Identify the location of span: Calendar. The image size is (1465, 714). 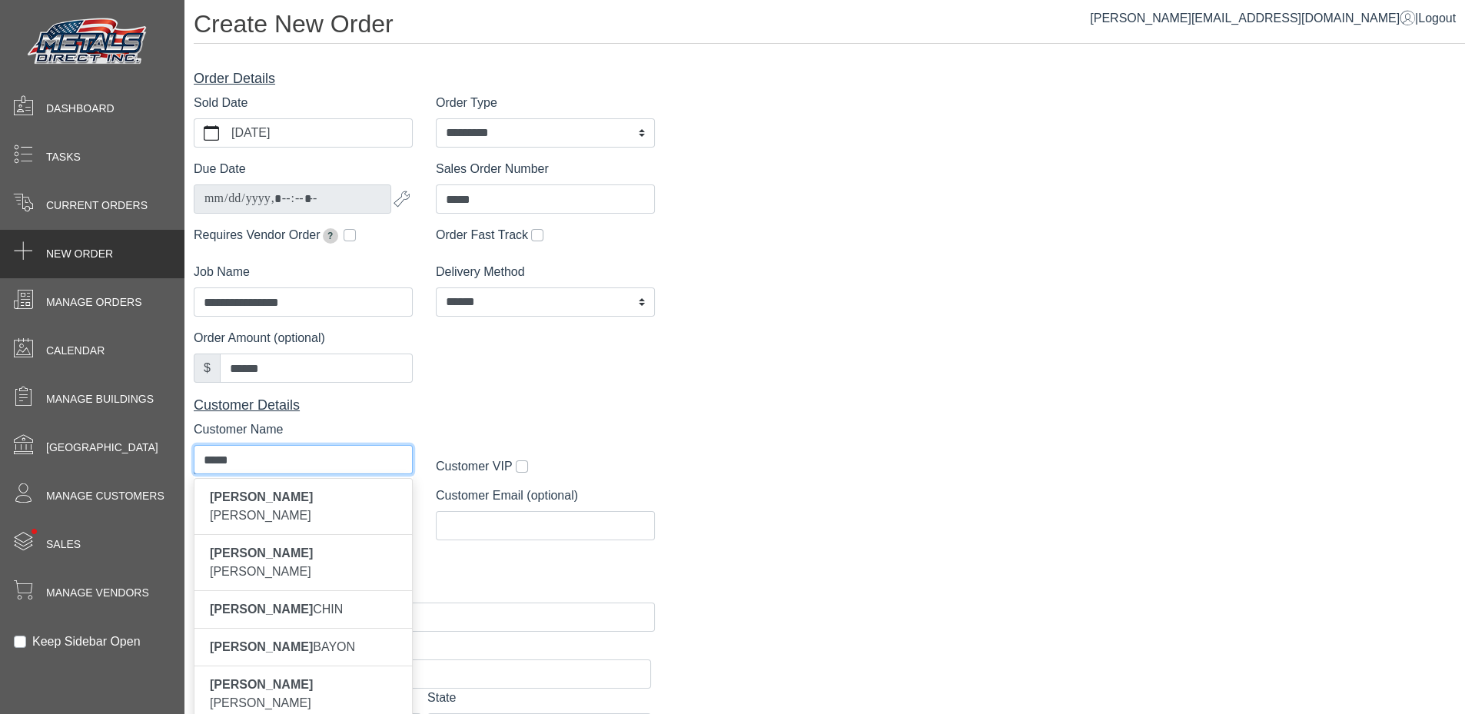
(75, 350).